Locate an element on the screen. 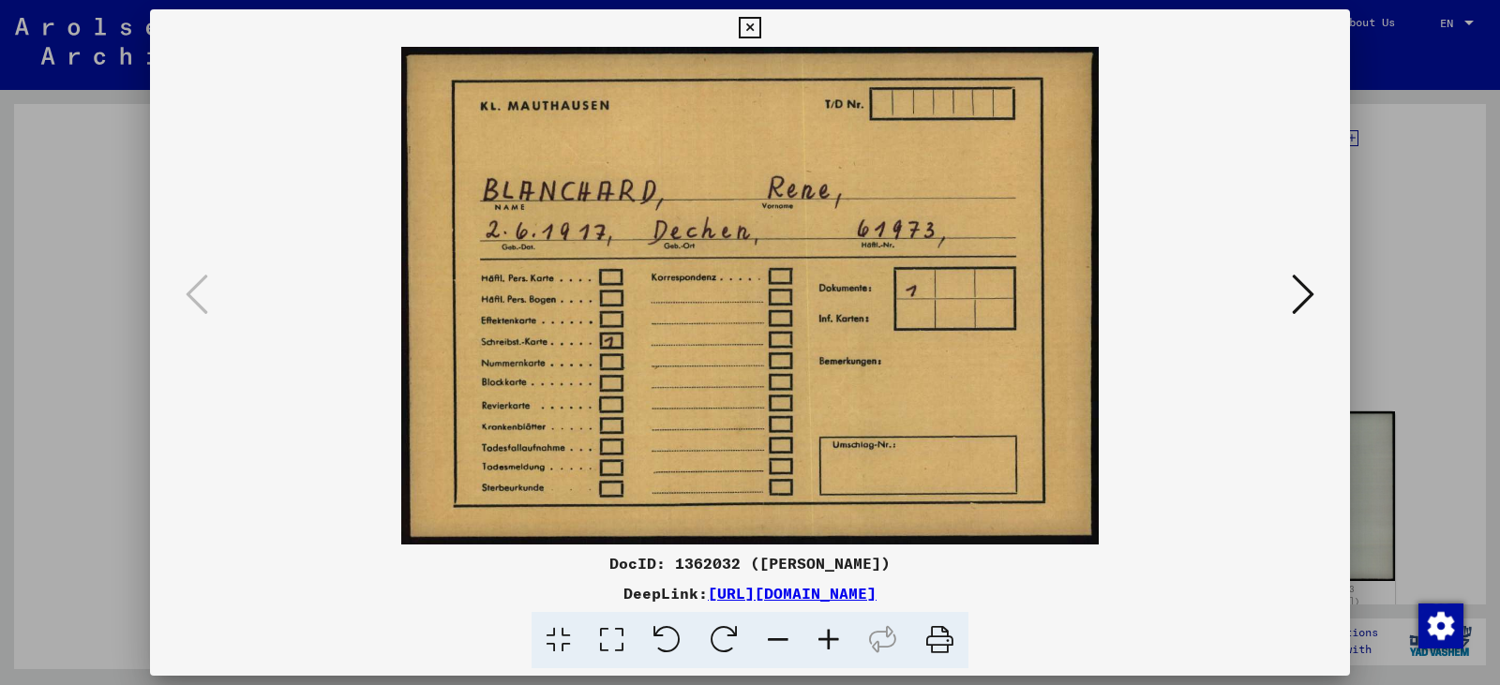 The width and height of the screenshot is (1500, 685). div: Change consent is located at coordinates (1440, 625).